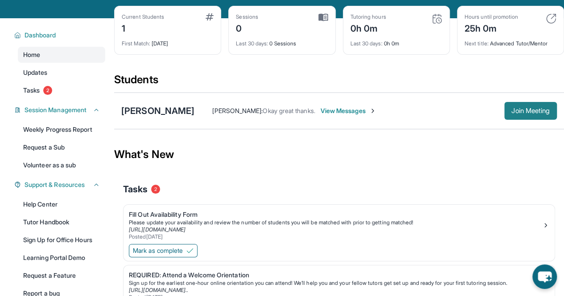 The image size is (564, 296). Describe the element at coordinates (61, 55) in the screenshot. I see `a: Home` at that location.